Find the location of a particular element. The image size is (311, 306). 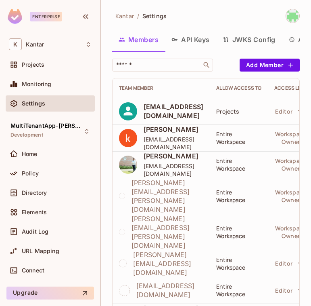

img: SReyMgAAAABJRU5ErkJggg== is located at coordinates (15, 16).